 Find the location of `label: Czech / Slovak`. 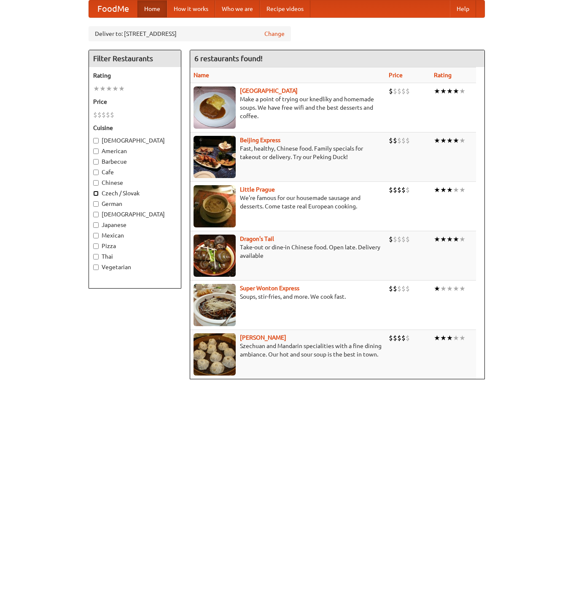

label: Czech / Slovak is located at coordinates (135, 193).